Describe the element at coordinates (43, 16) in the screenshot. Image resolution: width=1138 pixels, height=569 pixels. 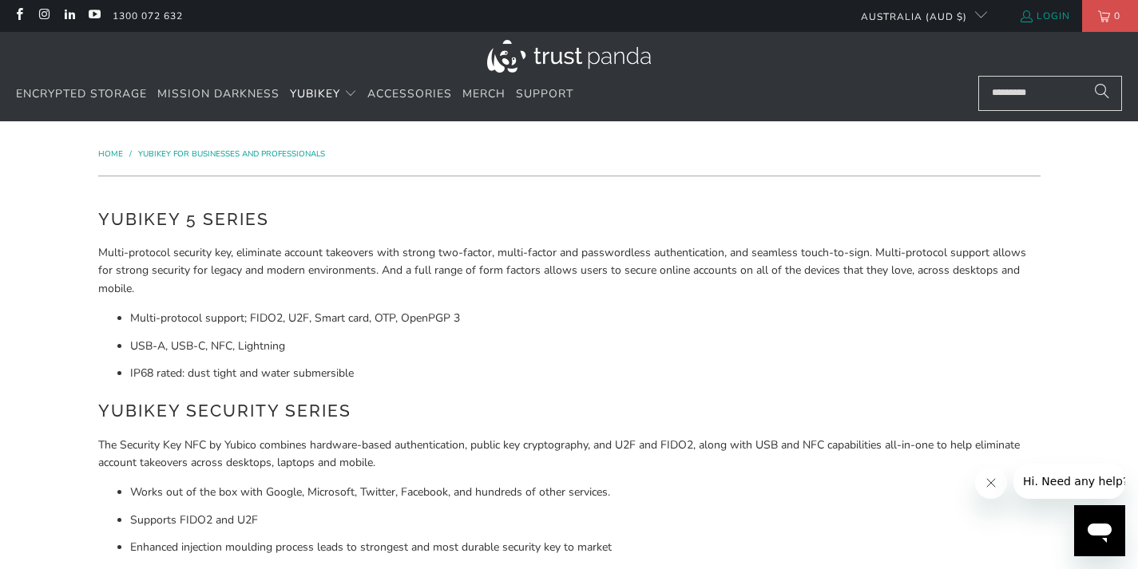
I see `a: Trust Panda Australia on Instagram` at that location.